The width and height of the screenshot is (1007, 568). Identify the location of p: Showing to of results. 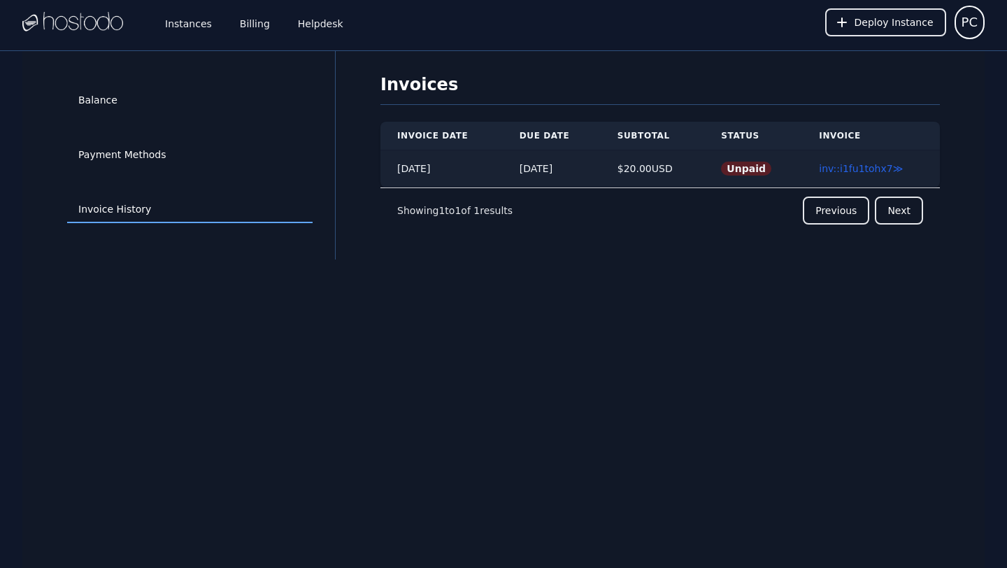
(454, 210).